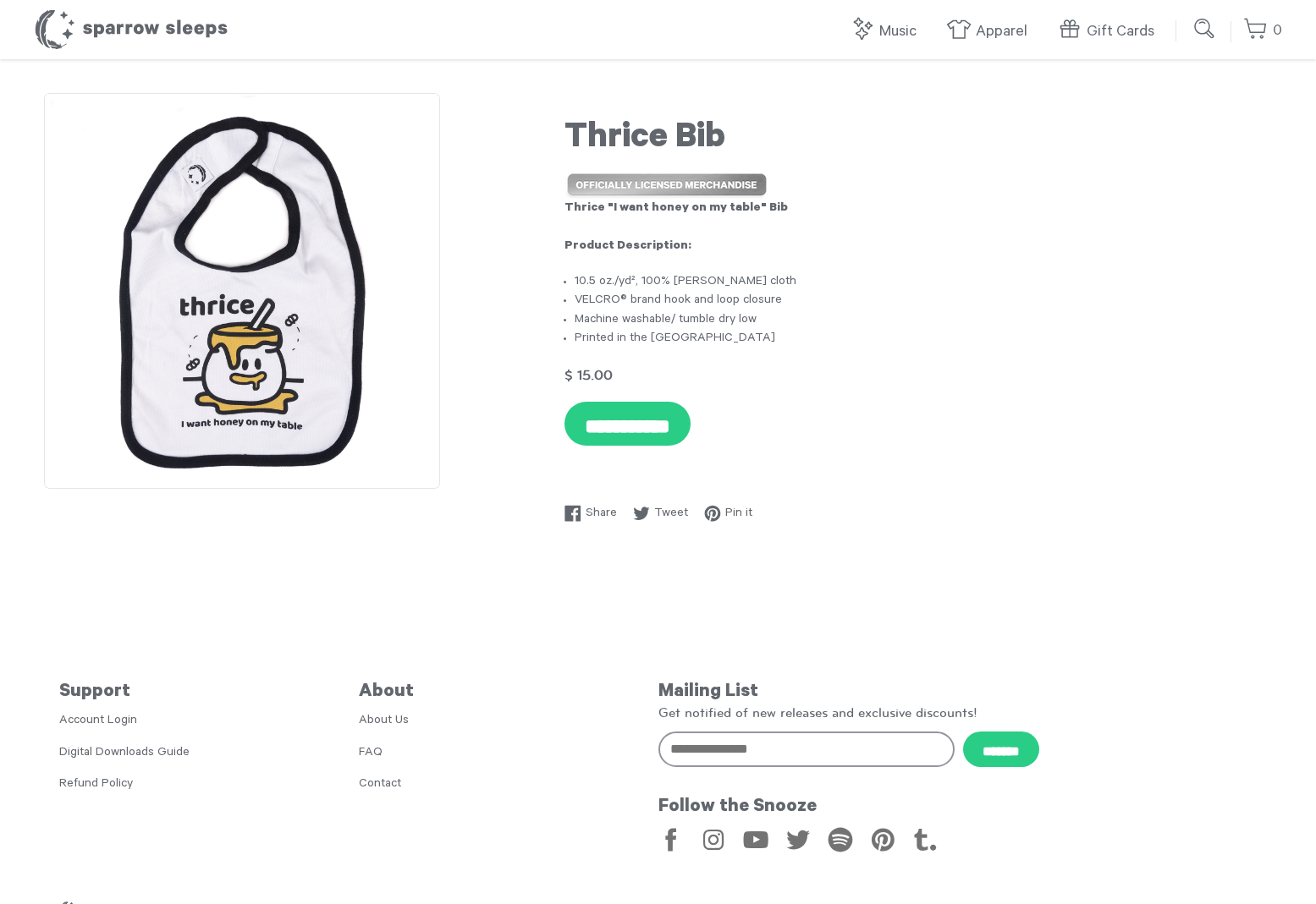  Describe the element at coordinates (384, 722) in the screenshot. I see `a: About Us` at that location.